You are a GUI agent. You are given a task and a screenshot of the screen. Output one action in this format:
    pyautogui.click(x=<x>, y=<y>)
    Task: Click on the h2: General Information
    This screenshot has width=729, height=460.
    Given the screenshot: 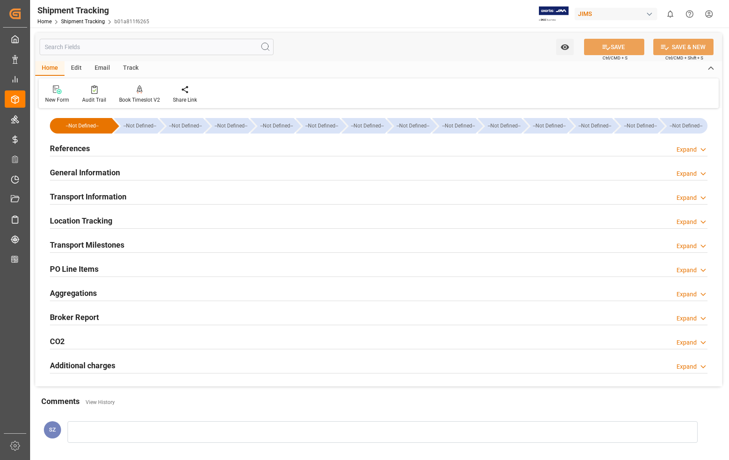 What is the action you would take?
    pyautogui.click(x=85, y=172)
    